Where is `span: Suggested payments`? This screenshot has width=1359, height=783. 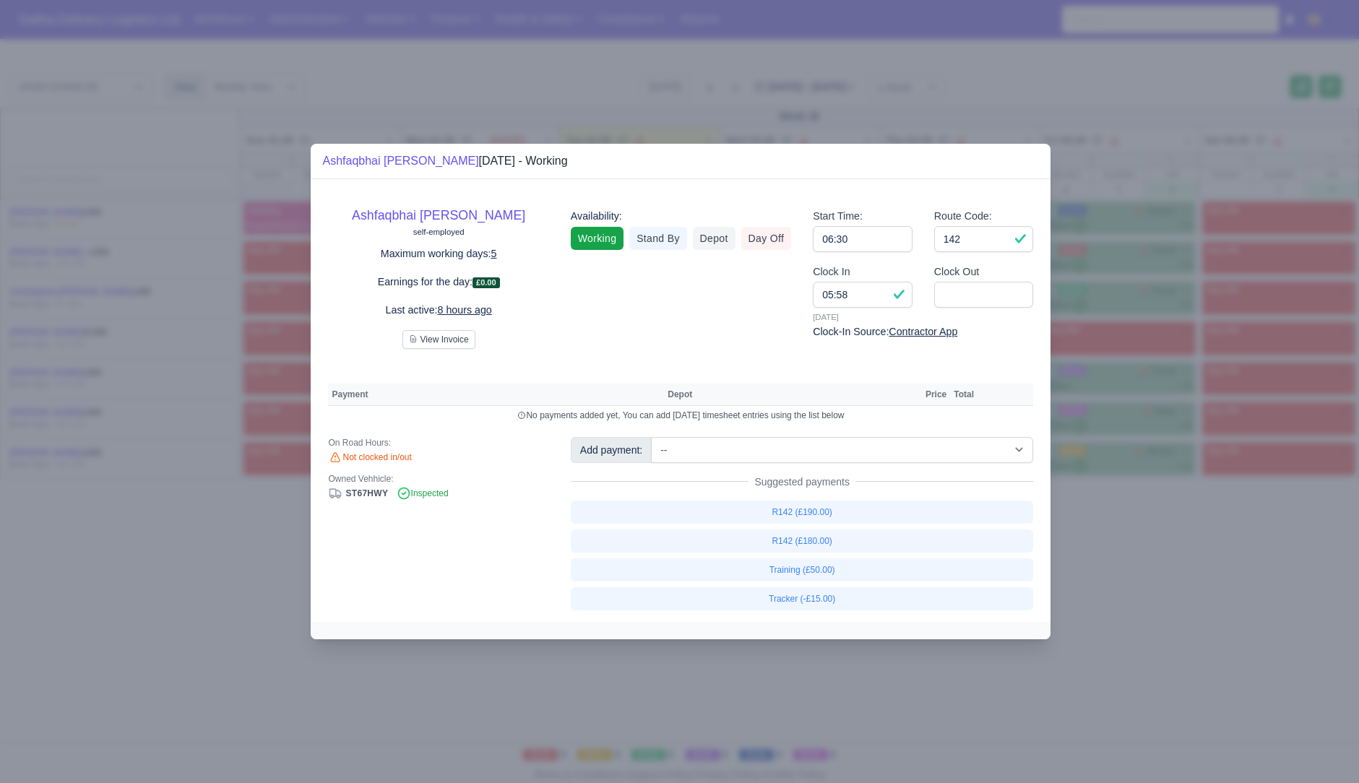 span: Suggested payments is located at coordinates (802, 482).